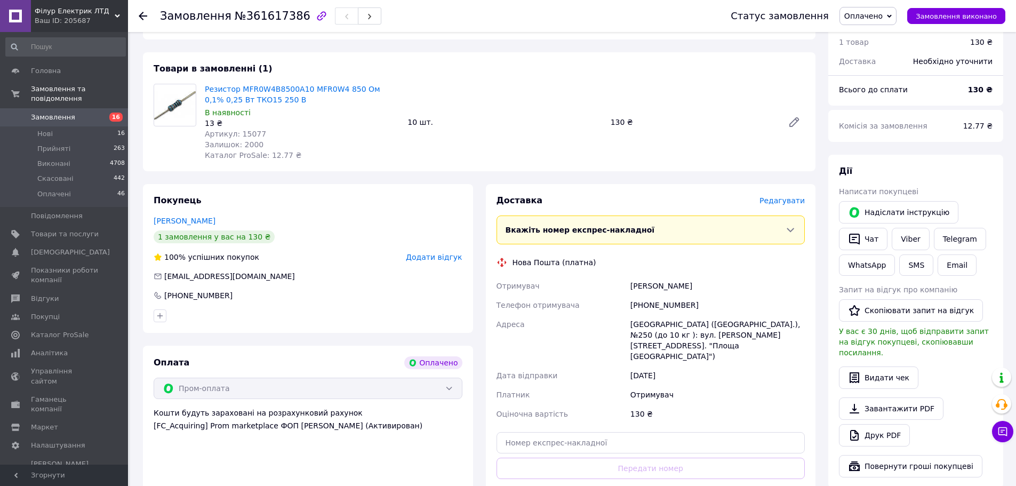  What do you see at coordinates (175, 257) in the screenshot?
I see `span: 100%` at bounding box center [175, 257].